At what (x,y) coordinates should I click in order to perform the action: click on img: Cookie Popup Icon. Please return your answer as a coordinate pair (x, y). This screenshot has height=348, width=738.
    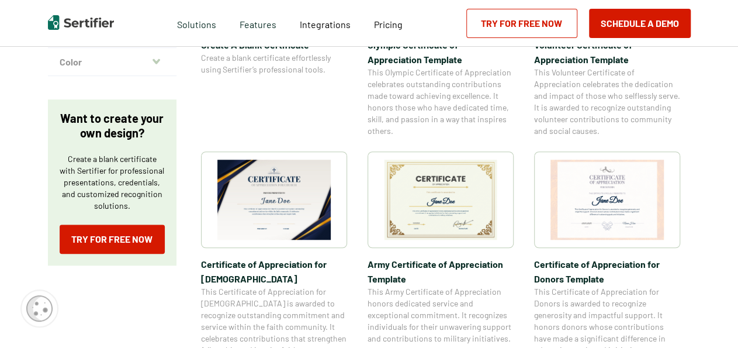
    Looking at the image, I should click on (39, 308).